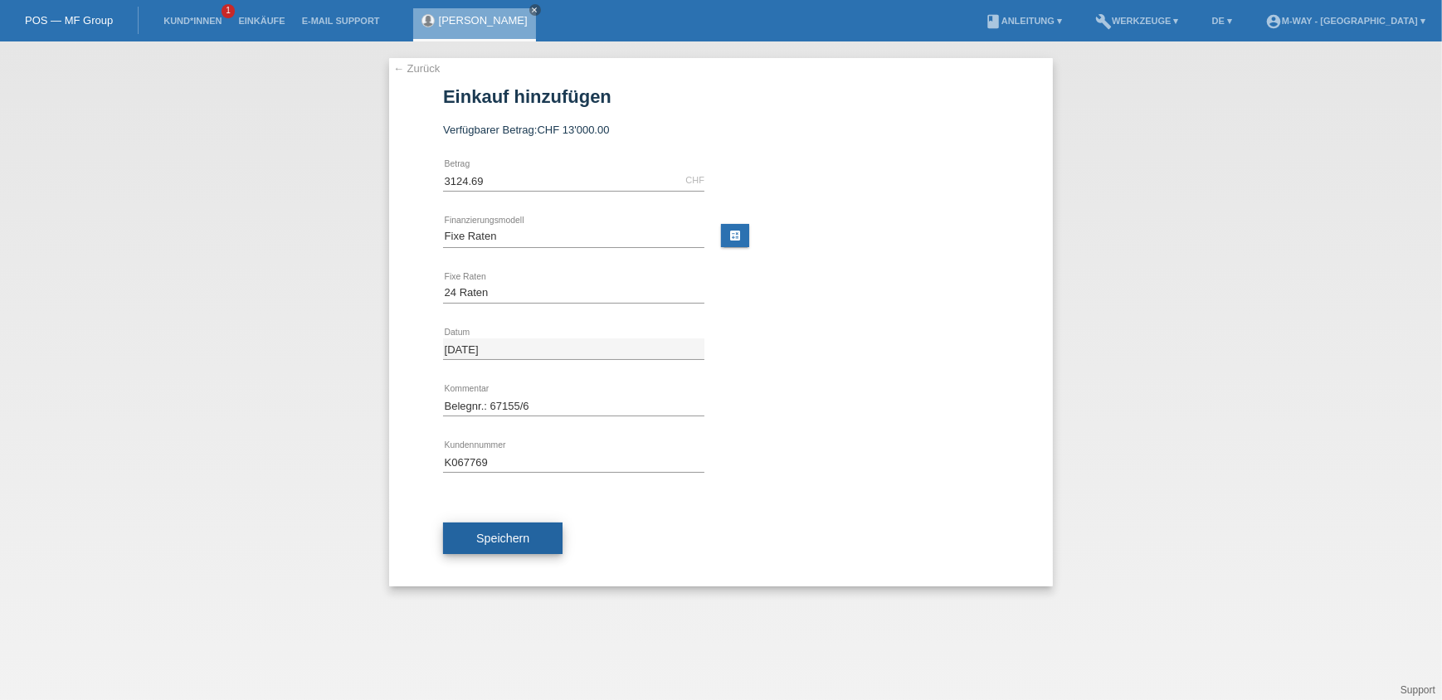 Image resolution: width=1442 pixels, height=700 pixels. I want to click on i: account_circle, so click(1273, 22).